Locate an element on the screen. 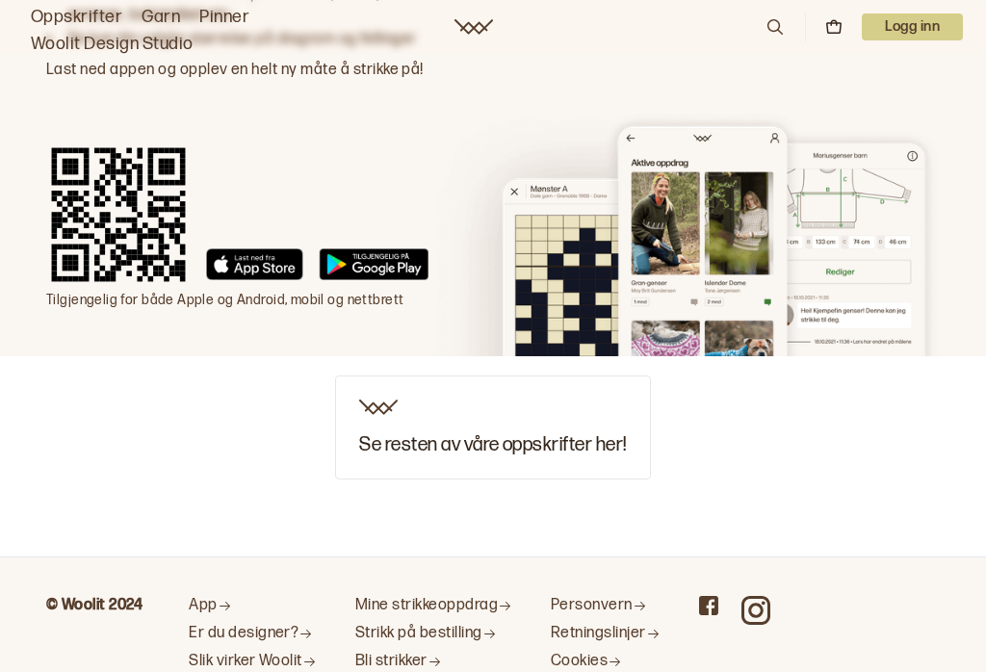 The width and height of the screenshot is (986, 672). button: User dropdown is located at coordinates (912, 27).